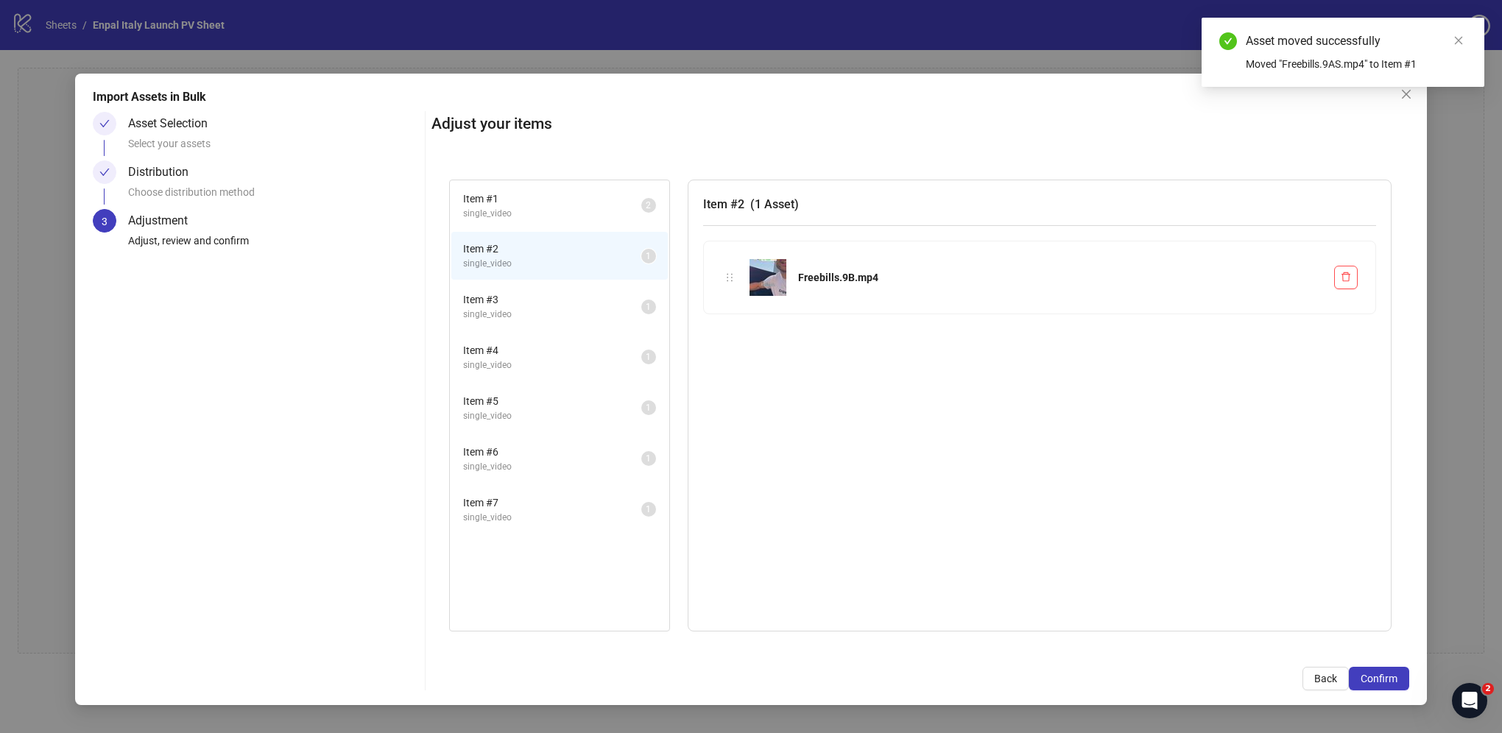  Describe the element at coordinates (1356, 41) in the screenshot. I see `div: Asset moved successfully` at that location.